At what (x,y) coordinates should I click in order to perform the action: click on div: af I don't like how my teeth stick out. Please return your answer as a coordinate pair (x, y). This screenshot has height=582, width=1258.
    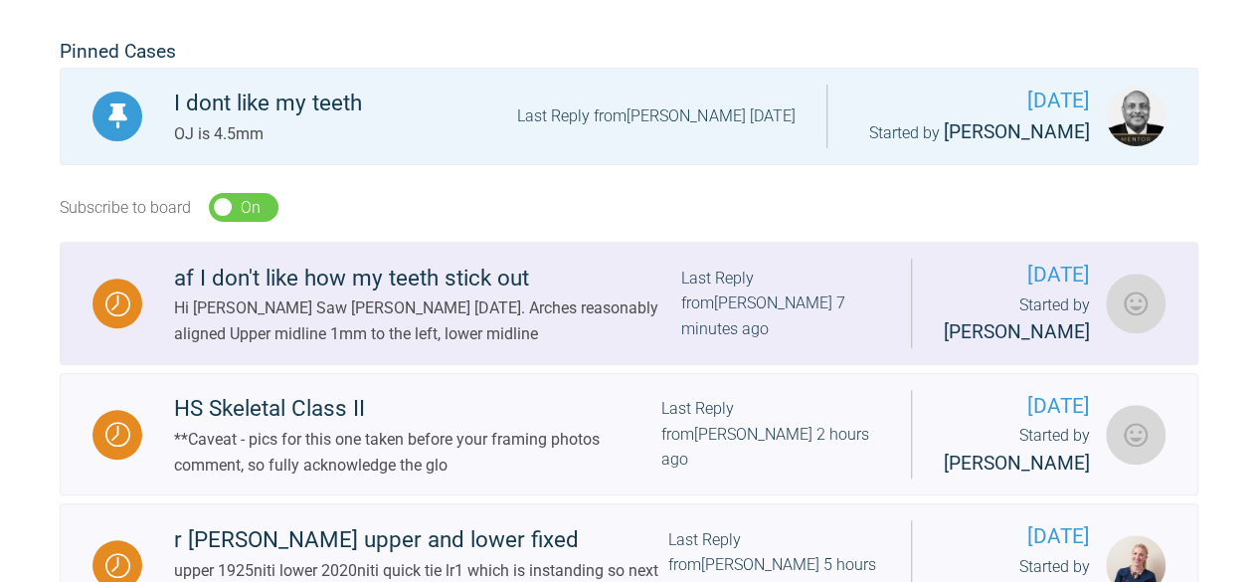
    Looking at the image, I should click on (428, 278).